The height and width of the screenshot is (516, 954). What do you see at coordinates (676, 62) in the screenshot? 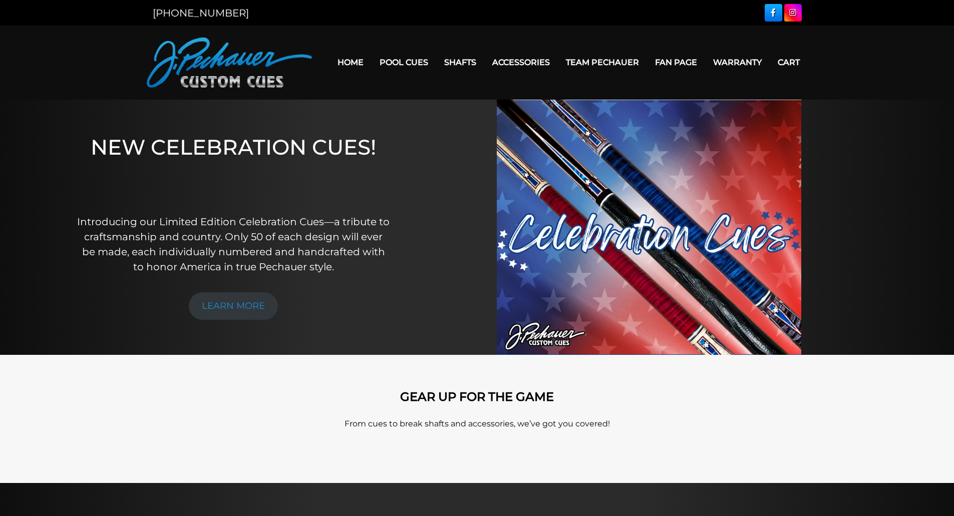
I see `a: Fan Page` at bounding box center [676, 62].